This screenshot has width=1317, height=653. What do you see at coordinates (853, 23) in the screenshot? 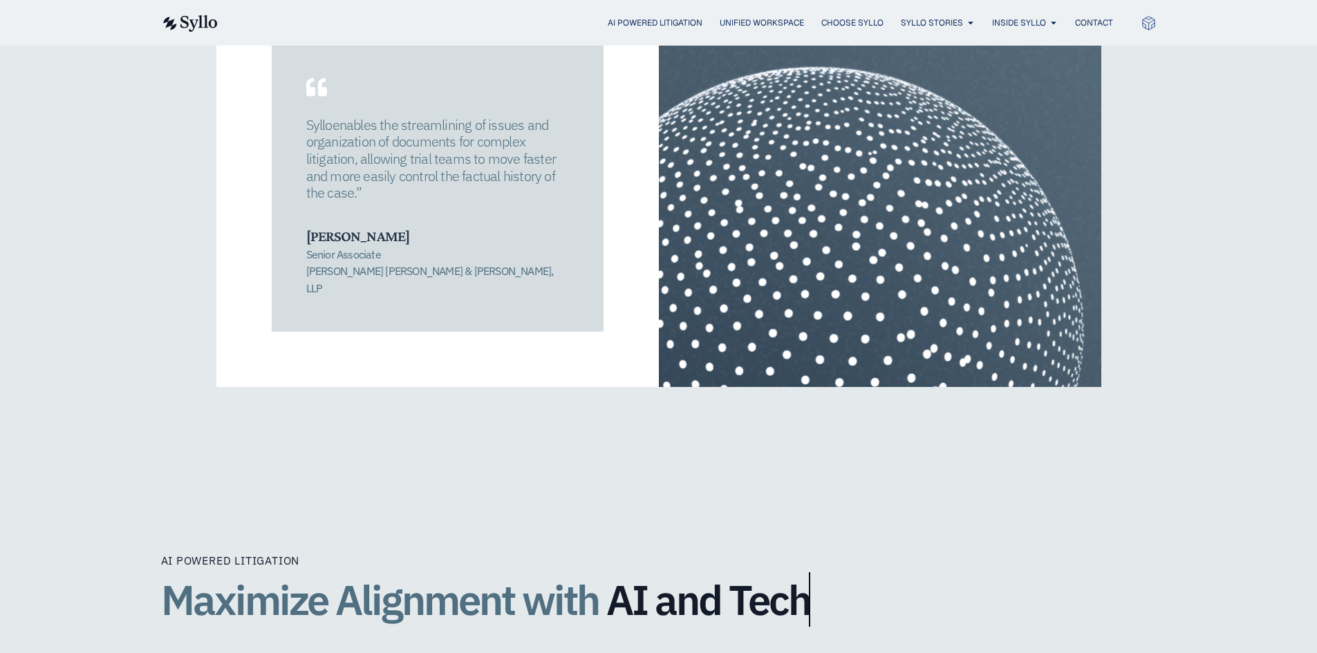
I see `a: Choose Syllo` at bounding box center [853, 23].